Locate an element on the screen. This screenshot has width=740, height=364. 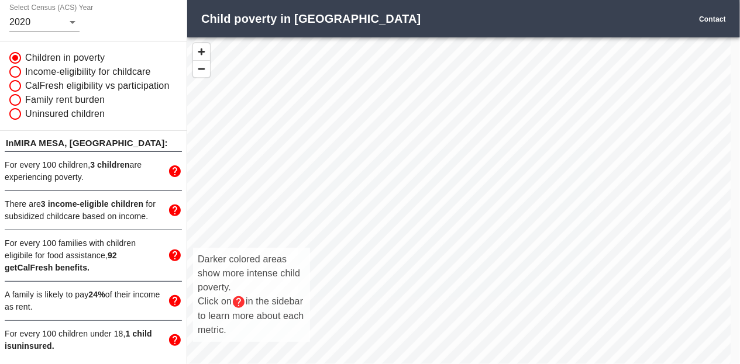
span: A family is likely to pay of their income as rent. is located at coordinates (82, 301).